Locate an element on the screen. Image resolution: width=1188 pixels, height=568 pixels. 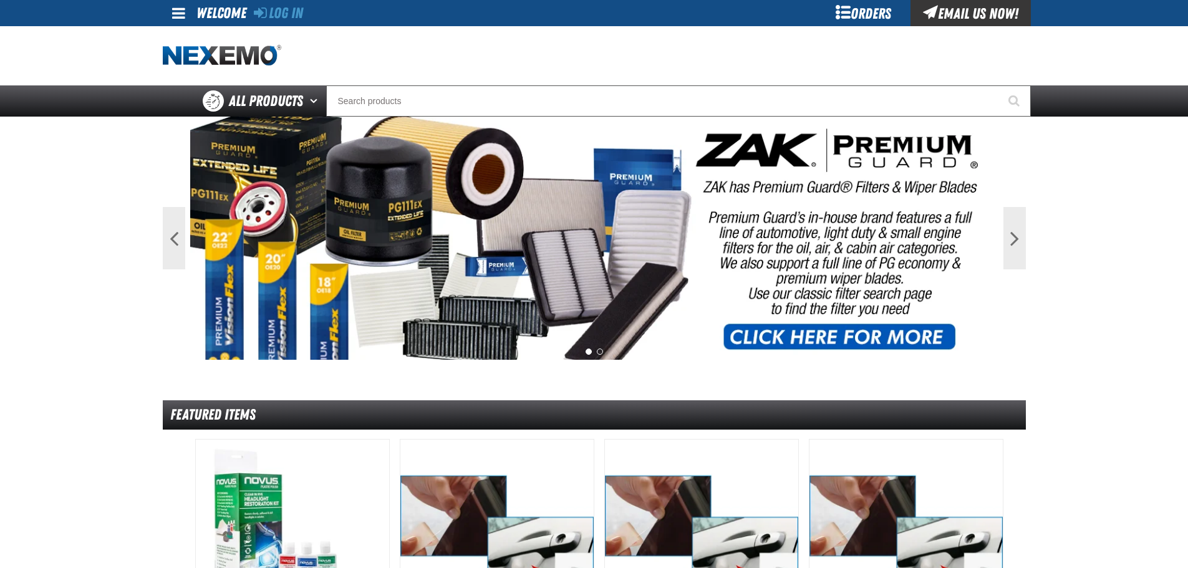
img: PG Filters & Wipers is located at coordinates (594, 238).